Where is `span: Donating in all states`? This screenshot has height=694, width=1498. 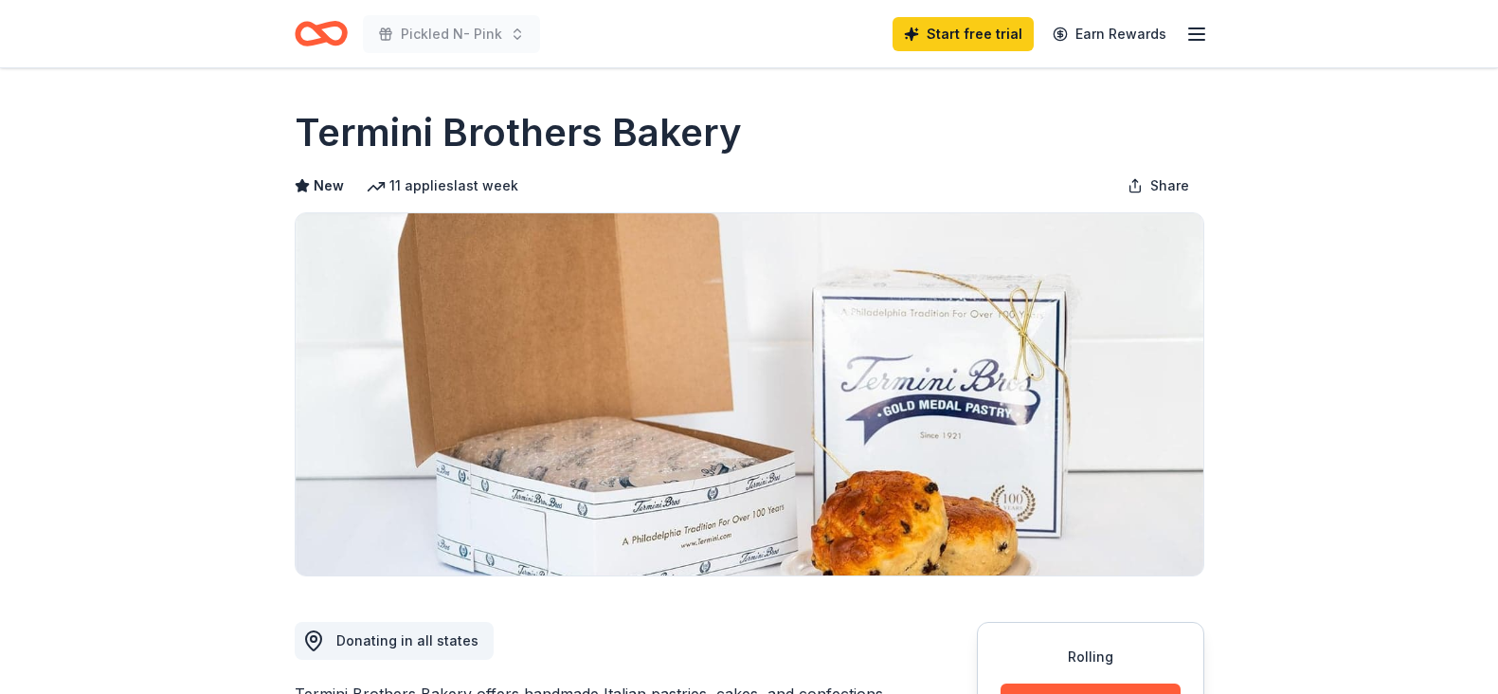 span: Donating in all states is located at coordinates (407, 640).